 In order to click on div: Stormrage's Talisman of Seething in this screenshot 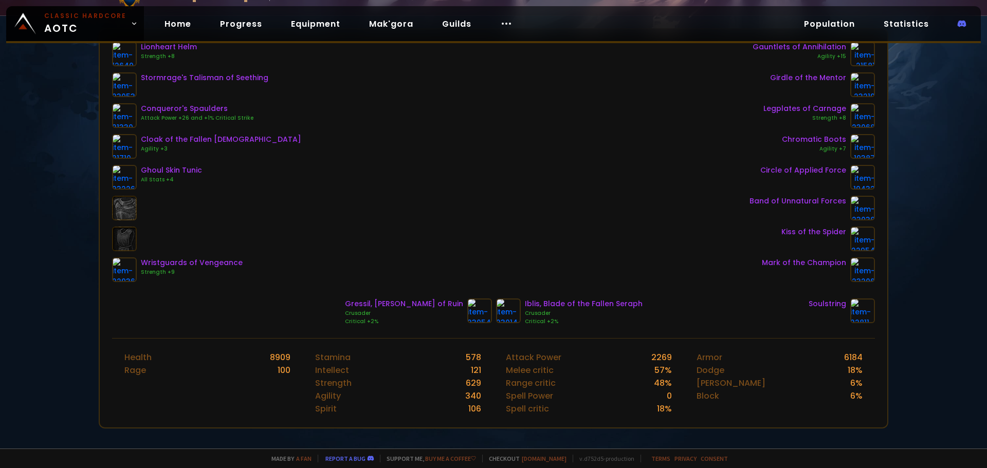, I will do `click(205, 78)`.